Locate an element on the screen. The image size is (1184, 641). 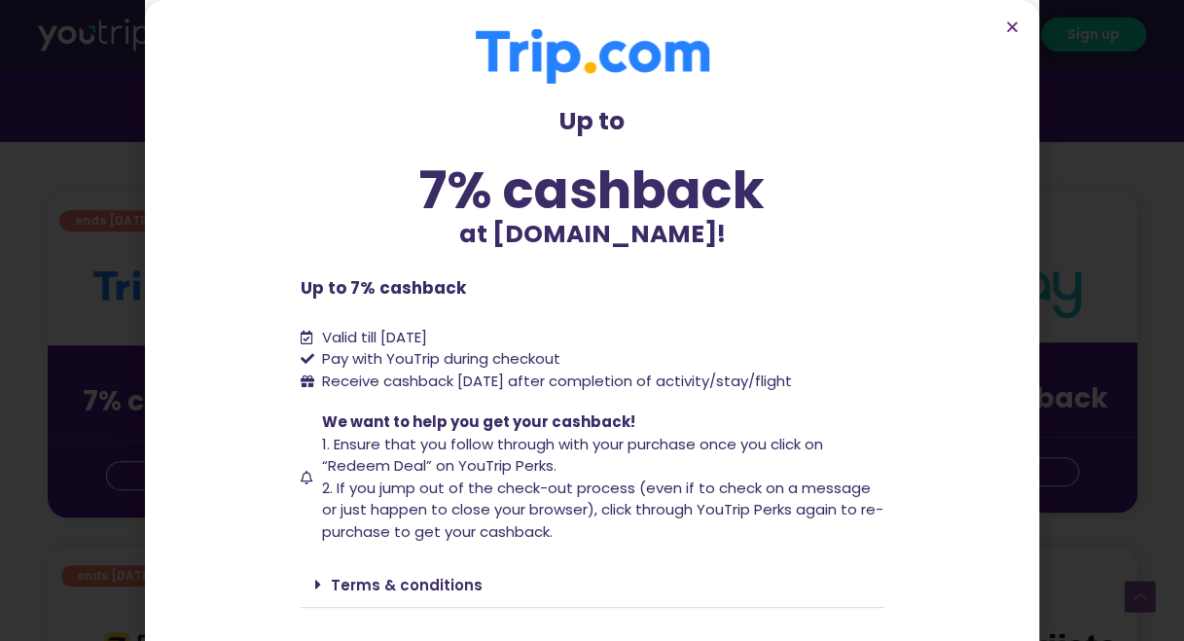
span: Pay with YouTrip during checkout is located at coordinates (439, 359).